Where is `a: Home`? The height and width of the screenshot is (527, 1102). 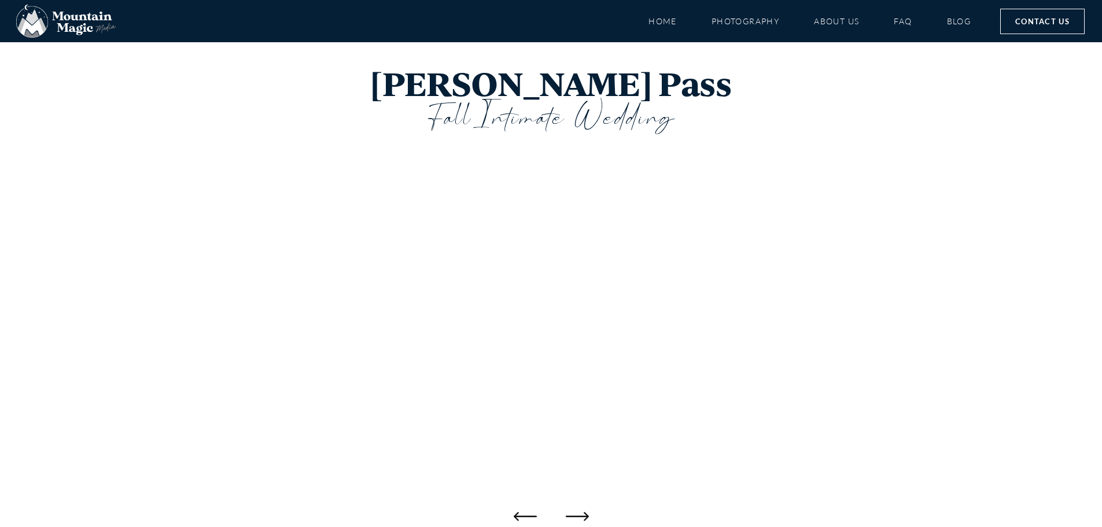
a: Home is located at coordinates (663, 21).